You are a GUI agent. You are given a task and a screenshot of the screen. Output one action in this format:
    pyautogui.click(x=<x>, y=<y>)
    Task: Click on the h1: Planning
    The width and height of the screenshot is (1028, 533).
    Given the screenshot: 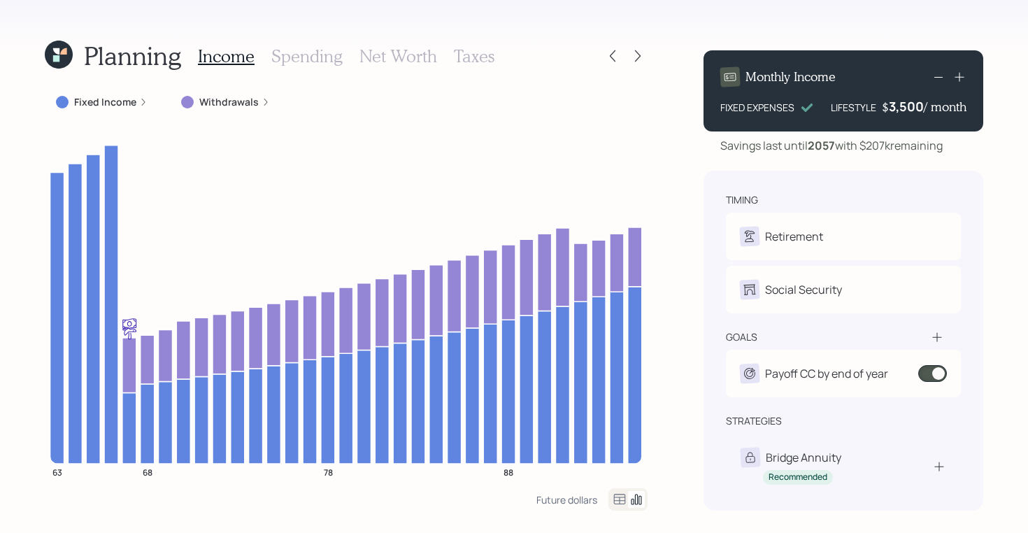 What is the action you would take?
    pyautogui.click(x=132, y=55)
    